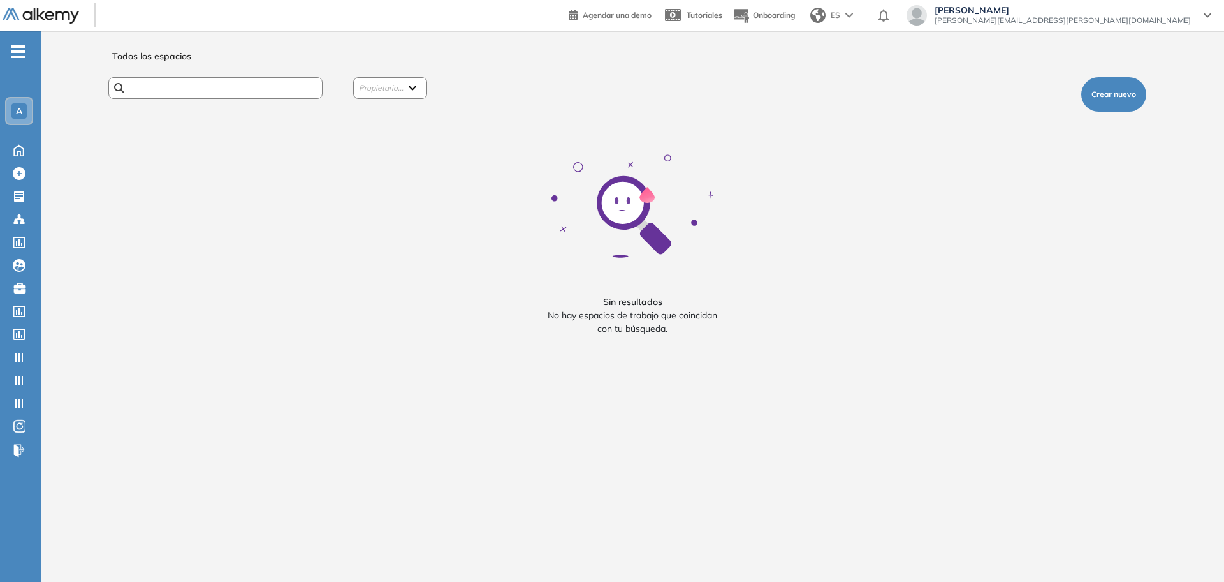 The image size is (1224, 582). I want to click on span: Agendar una demo, so click(617, 15).